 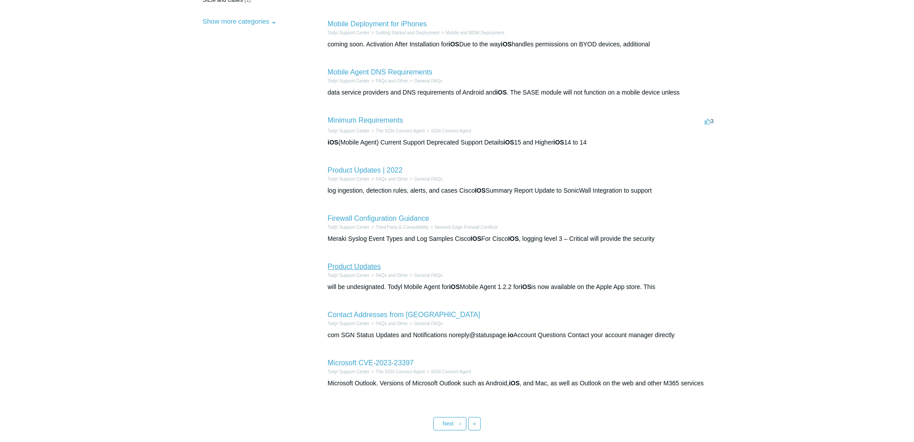 What do you see at coordinates (365, 170) in the screenshot?
I see `a: Product Updates | 2022` at bounding box center [365, 170].